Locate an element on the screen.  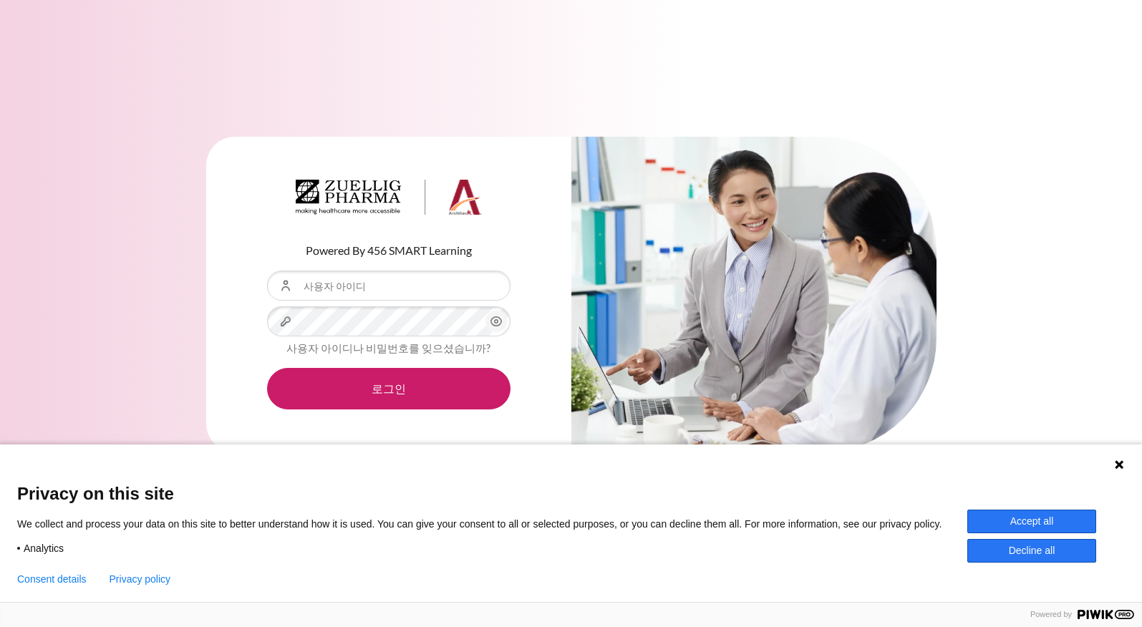
a: Privacy policy is located at coordinates (140, 579).